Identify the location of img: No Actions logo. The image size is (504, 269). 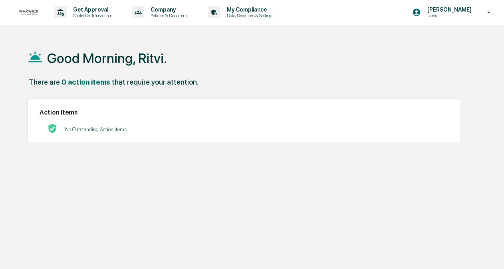
(52, 129).